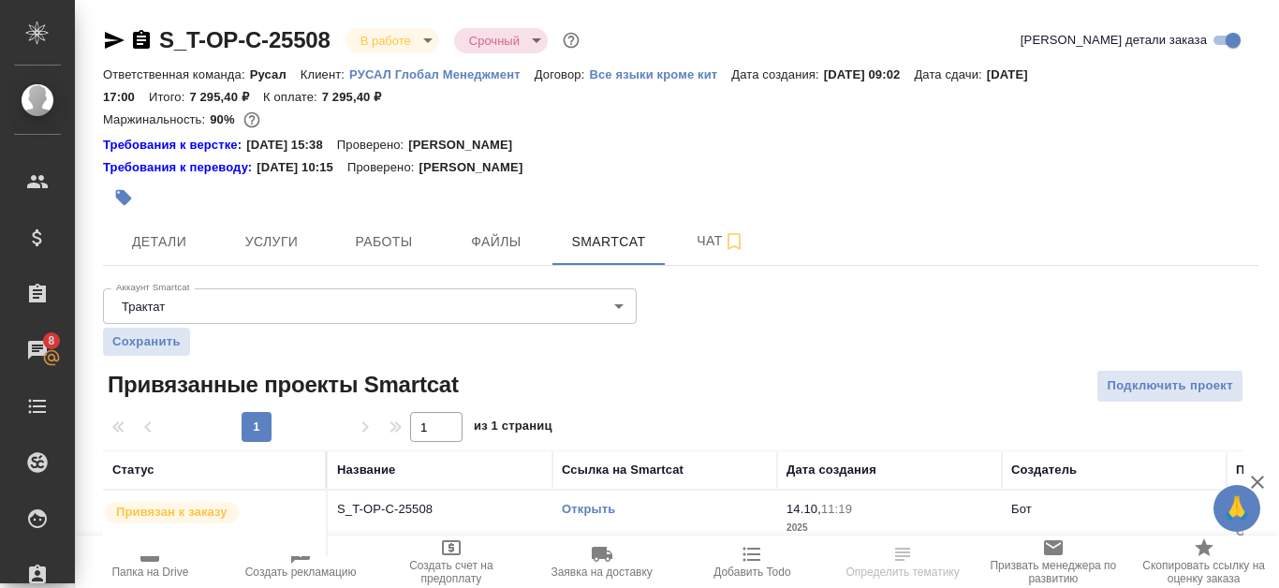 Image resolution: width=1279 pixels, height=588 pixels. What do you see at coordinates (325, 74) in the screenshot?
I see `p: Клиент:` at bounding box center [325, 74].